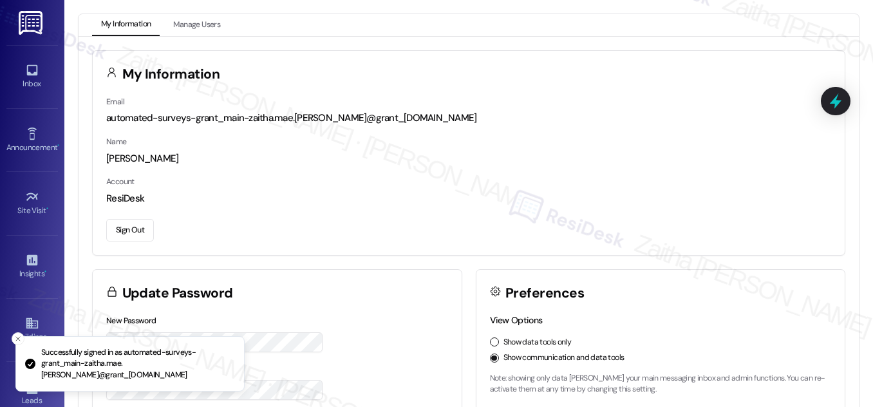 The image size is (873, 407). Describe the element at coordinates (469, 198) in the screenshot. I see `div: ResiDesk` at that location.